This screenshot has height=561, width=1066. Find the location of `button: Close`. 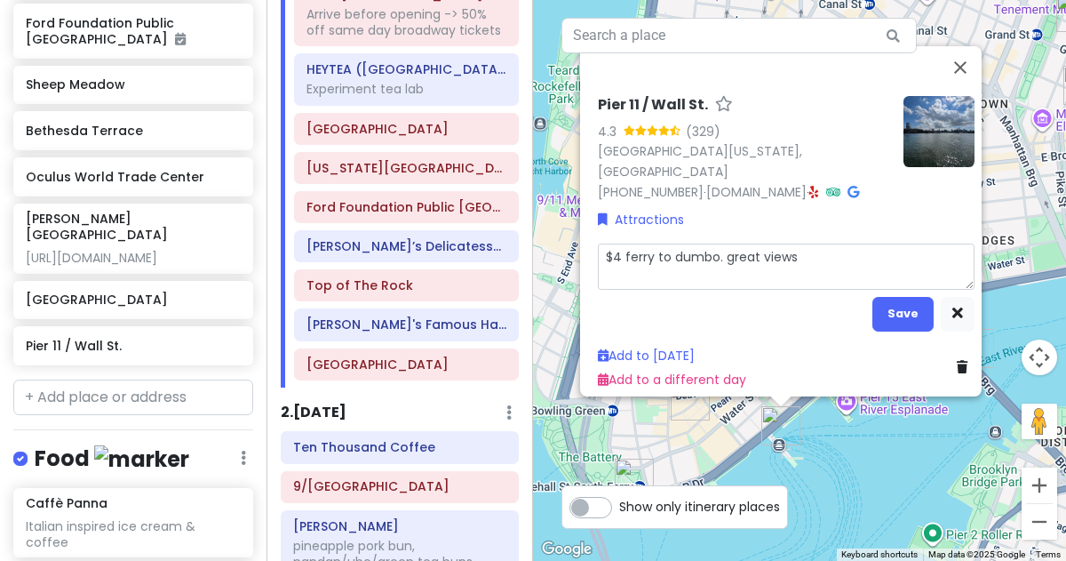

button: Close is located at coordinates (960, 68).